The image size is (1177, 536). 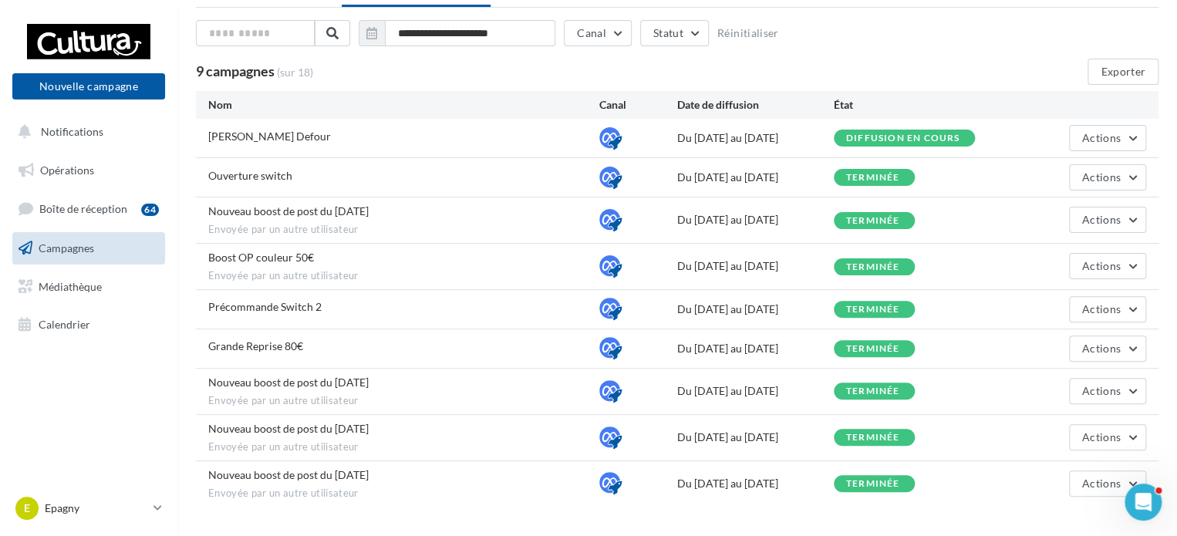 What do you see at coordinates (89, 86) in the screenshot?
I see `button: Nouvelle campagne` at bounding box center [89, 86].